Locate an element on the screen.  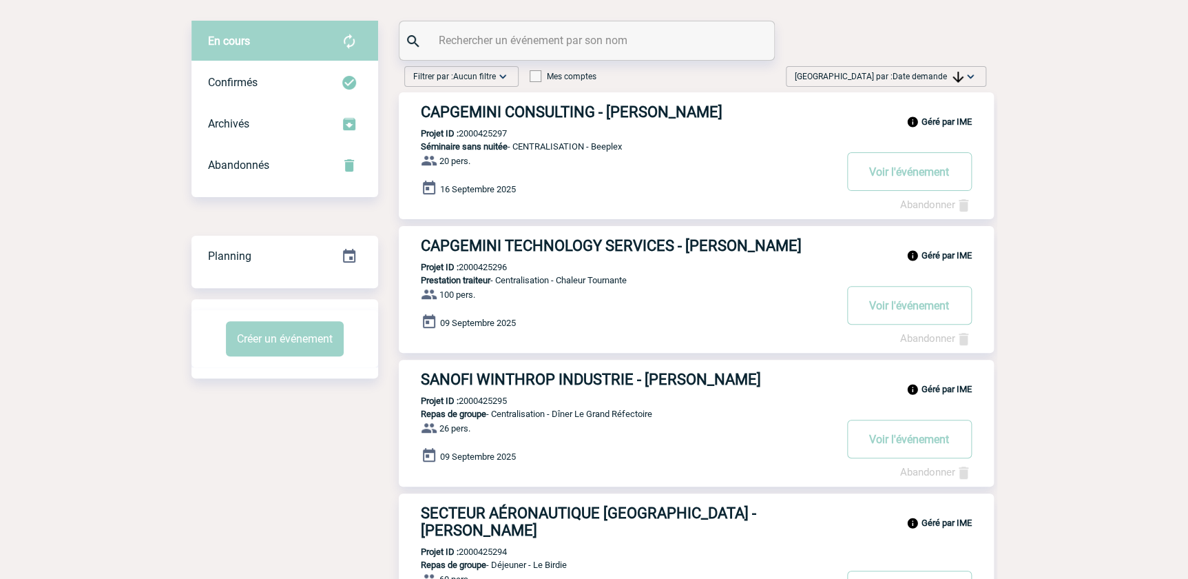
span: Séminaire sans nuitée is located at coordinates (464, 146).